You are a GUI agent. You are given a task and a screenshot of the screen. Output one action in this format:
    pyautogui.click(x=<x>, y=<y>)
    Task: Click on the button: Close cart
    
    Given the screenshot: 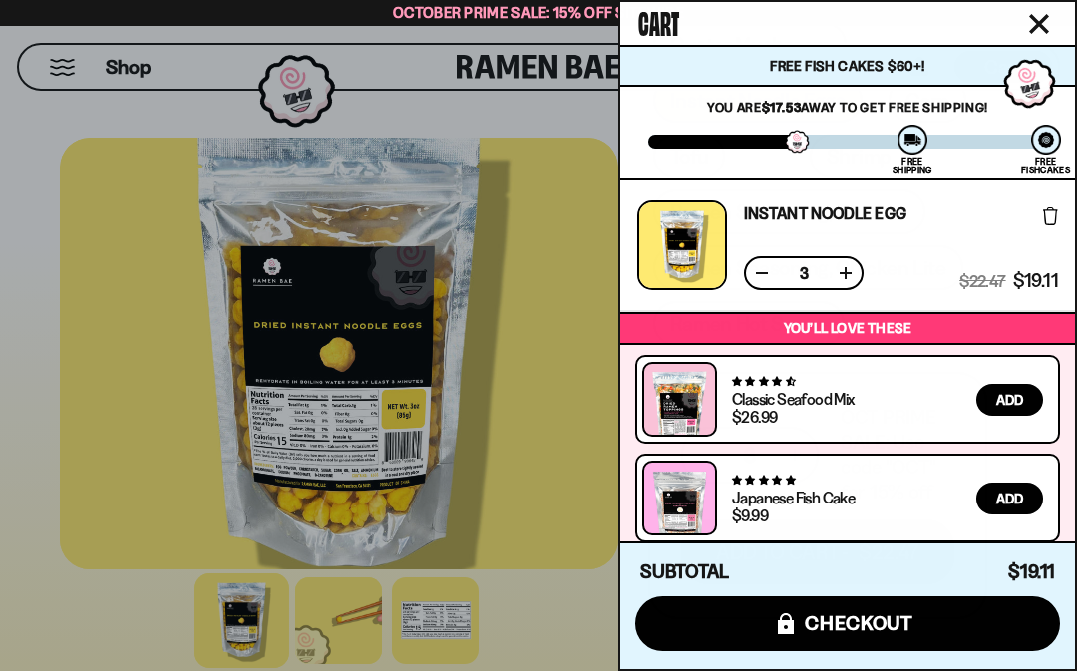 What is the action you would take?
    pyautogui.click(x=1039, y=24)
    